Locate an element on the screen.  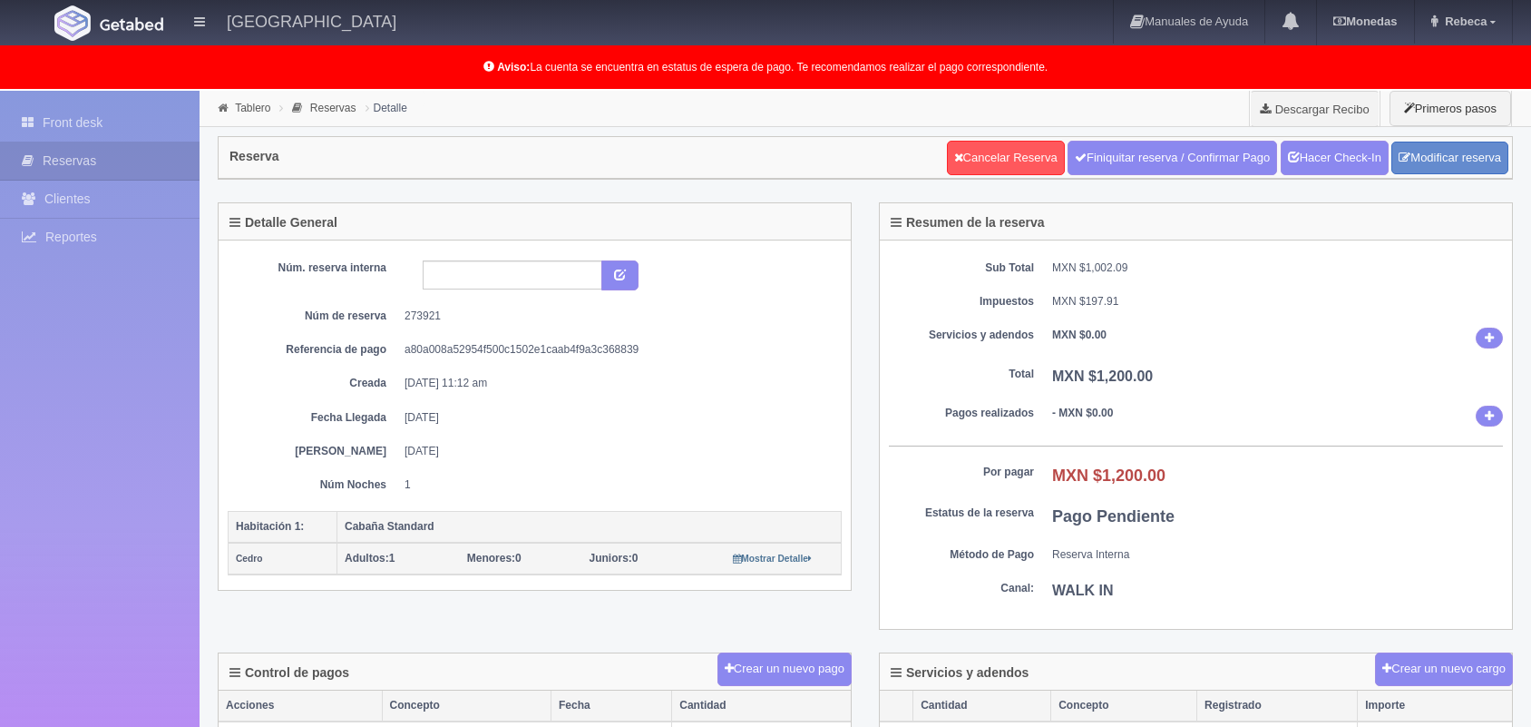
h4: Control de pagos is located at coordinates (289, 672).